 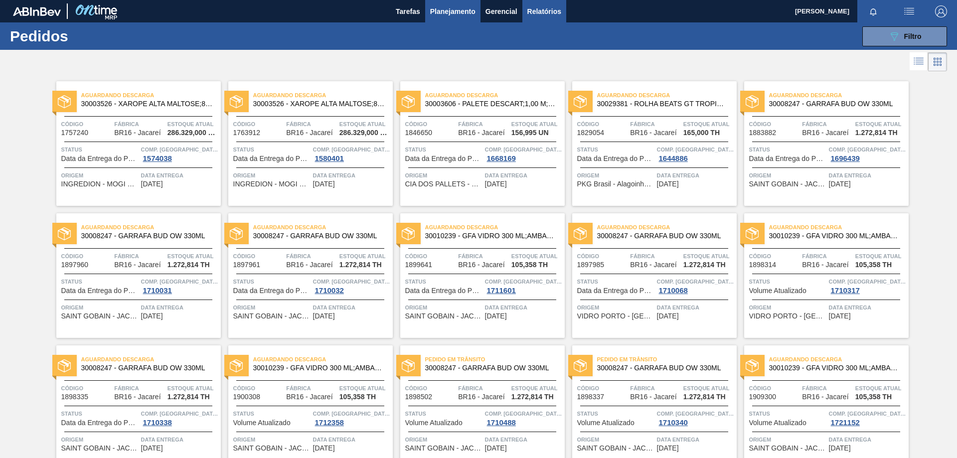 I want to click on div: Visão em Cards, so click(x=938, y=62).